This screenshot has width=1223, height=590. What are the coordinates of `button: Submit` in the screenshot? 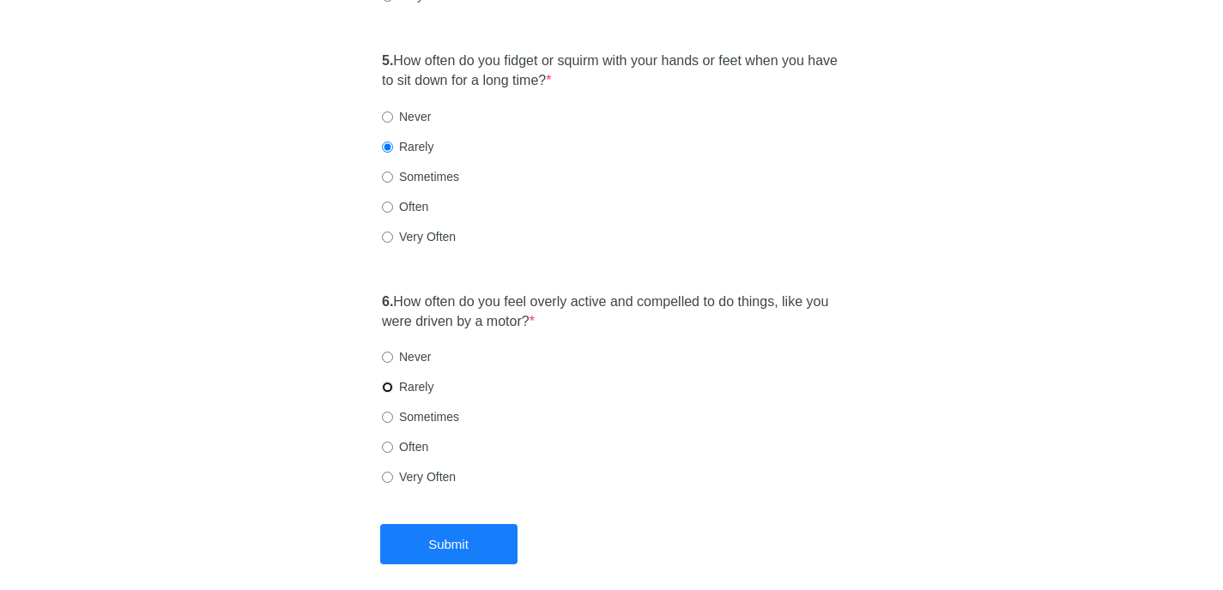 It's located at (449, 544).